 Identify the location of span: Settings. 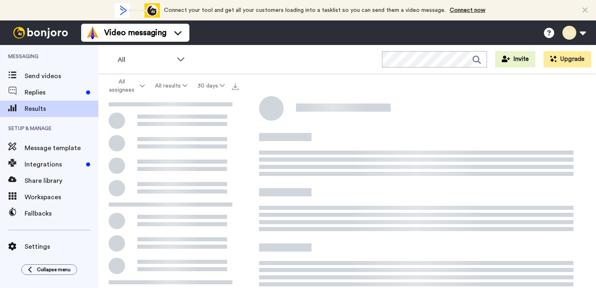
(61, 247).